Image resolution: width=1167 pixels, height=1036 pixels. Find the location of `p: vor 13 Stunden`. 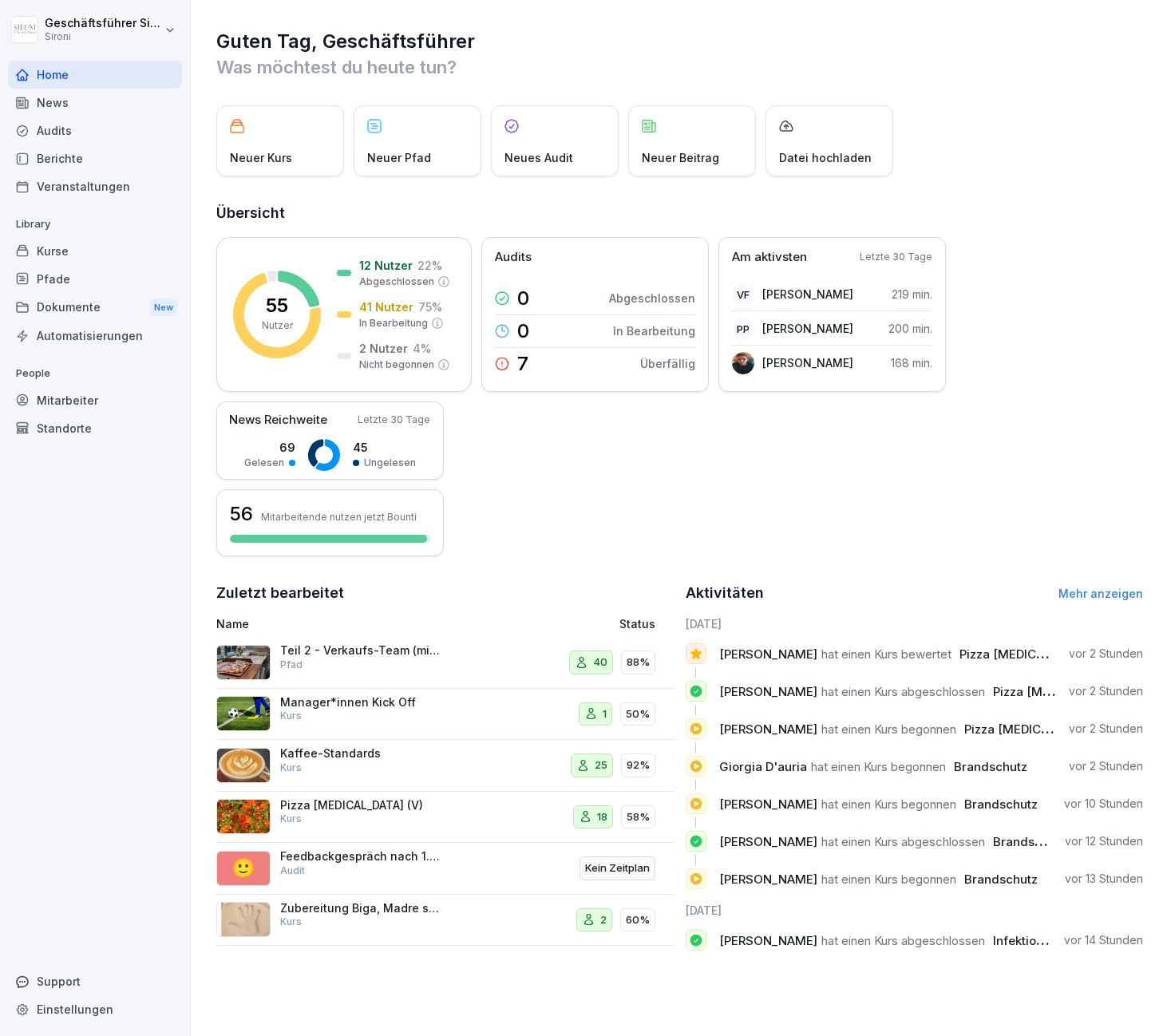

p: vor 13 Stunden is located at coordinates (1105, 879).